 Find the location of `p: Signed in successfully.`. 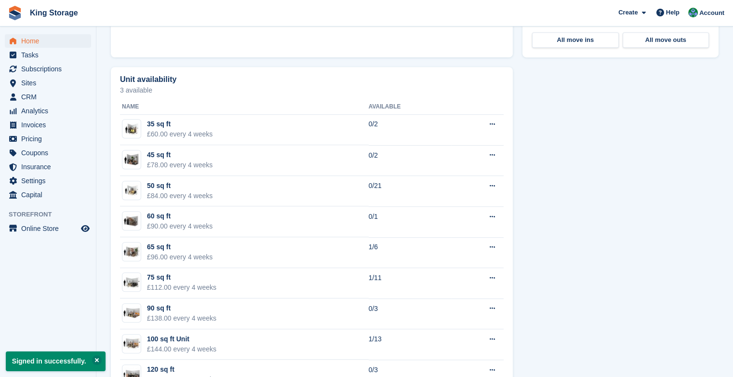

p: Signed in successfully. is located at coordinates (55, 361).